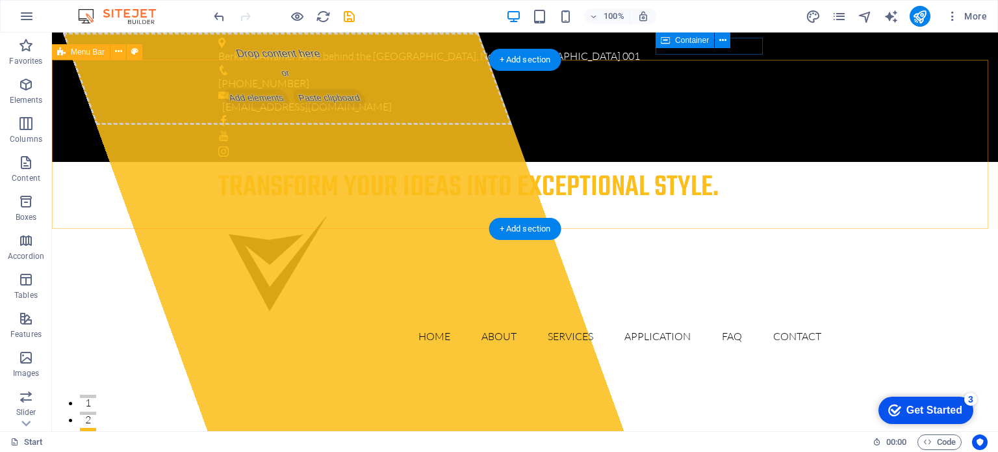  I want to click on p: Elements, so click(26, 100).